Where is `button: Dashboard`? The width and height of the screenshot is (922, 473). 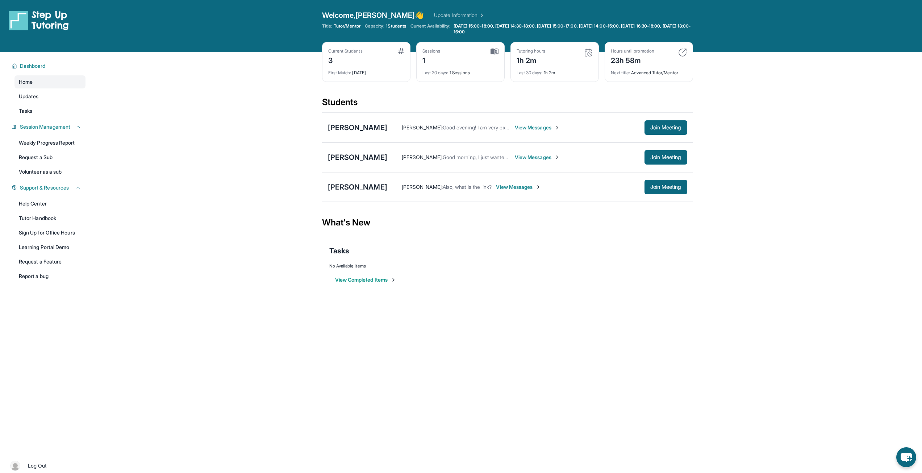
button: Dashboard is located at coordinates (49, 66).